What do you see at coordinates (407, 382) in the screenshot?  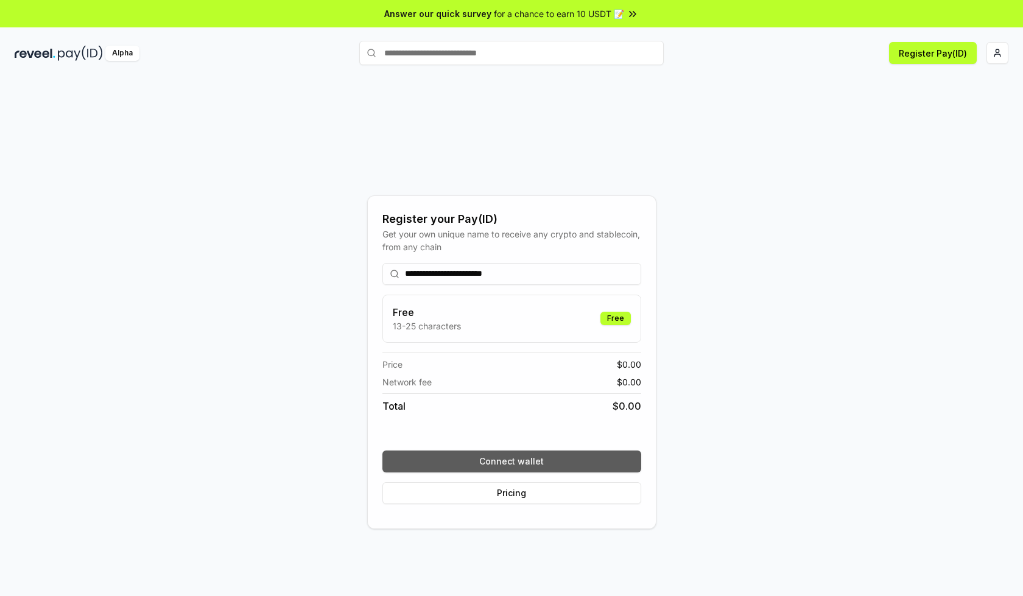 I see `span: Network fee` at bounding box center [407, 382].